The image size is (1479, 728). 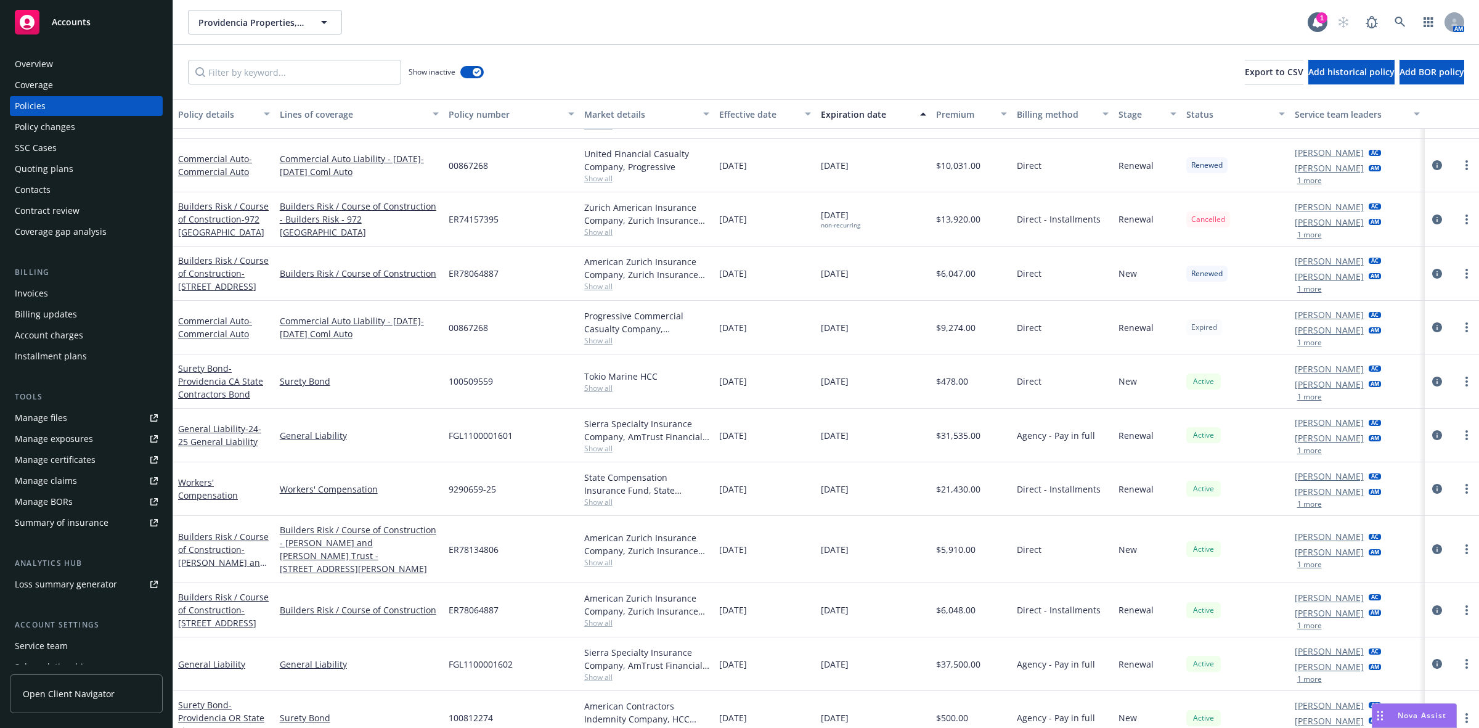 I want to click on div: Policies, so click(x=30, y=106).